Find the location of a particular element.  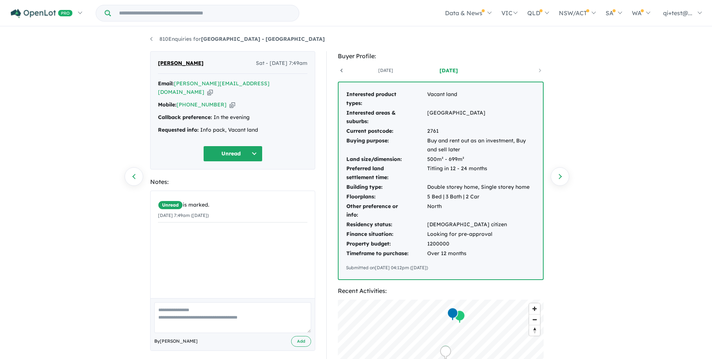

td: 500m² - 699m² is located at coordinates (481, 159).